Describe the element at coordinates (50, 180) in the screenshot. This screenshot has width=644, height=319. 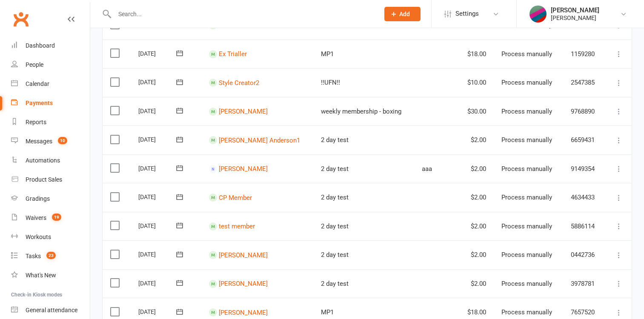
I see `a: Product Sales` at that location.